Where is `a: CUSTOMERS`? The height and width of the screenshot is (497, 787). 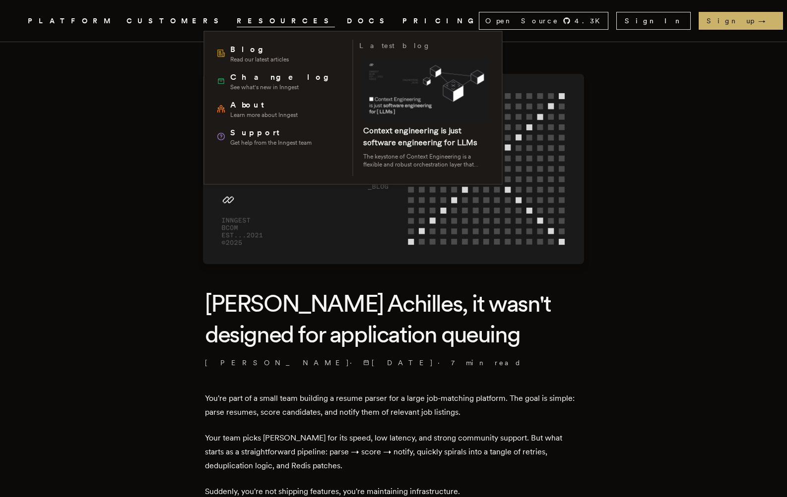
a: CUSTOMERS is located at coordinates (176, 21).